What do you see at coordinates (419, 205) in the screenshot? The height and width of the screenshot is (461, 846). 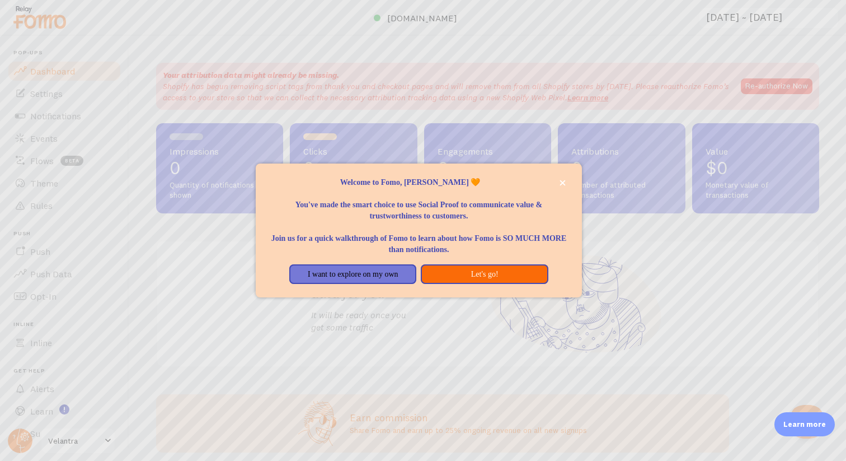 I see `p: You've made the smart choice to use Social Proof to communicate value & trustworthiness to custom...` at bounding box center [419, 205].